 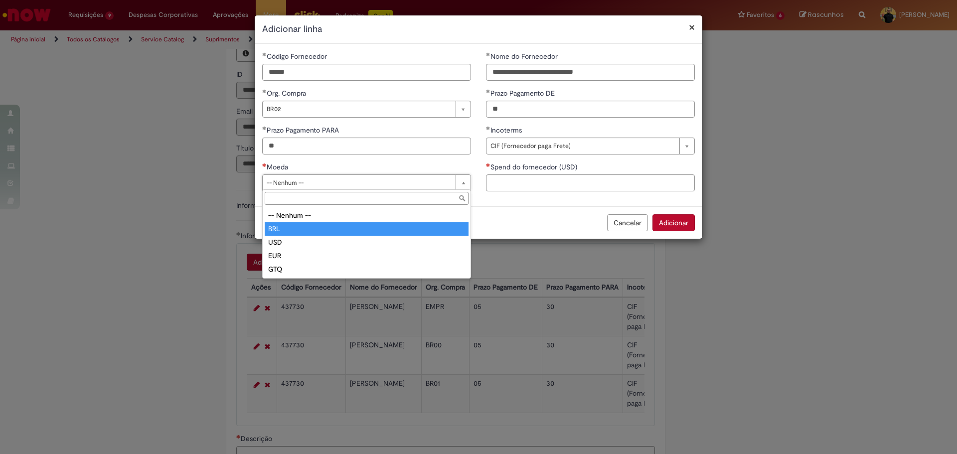 What do you see at coordinates (366, 269) in the screenshot?
I see `div: GTQ` at bounding box center [366, 269].